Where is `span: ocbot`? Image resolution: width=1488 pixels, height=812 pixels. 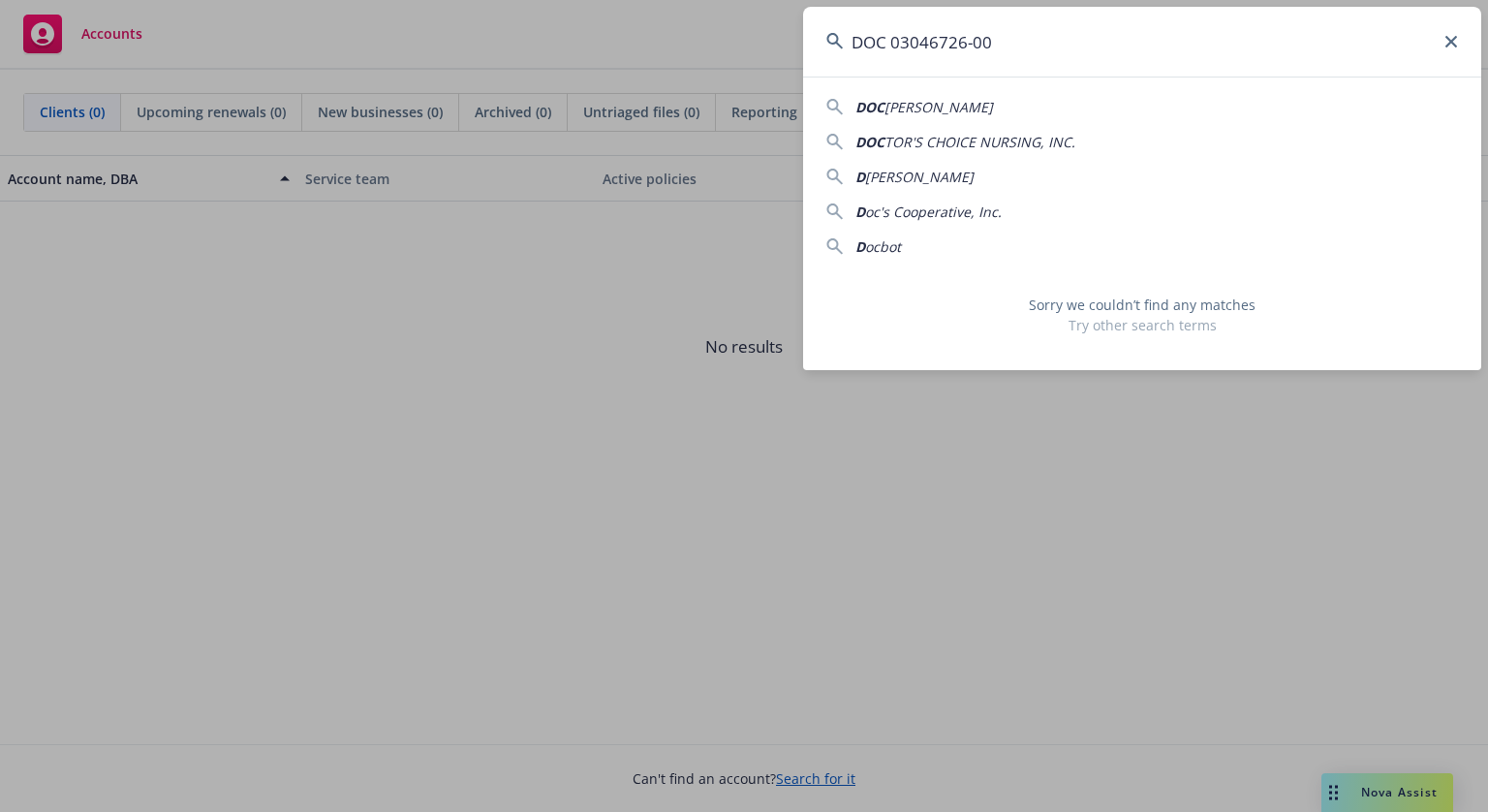 span: ocbot is located at coordinates (882, 246).